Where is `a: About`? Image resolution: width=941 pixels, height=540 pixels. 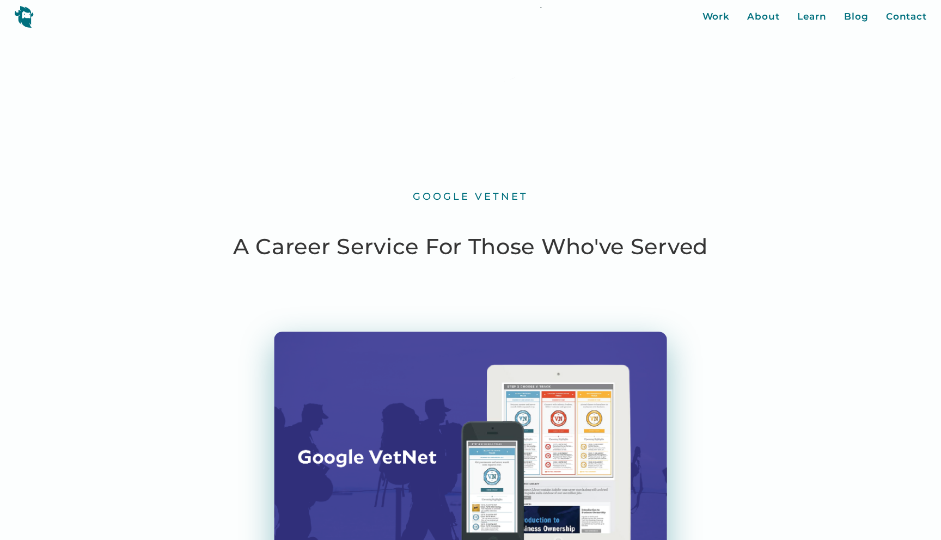 a: About is located at coordinates (763, 17).